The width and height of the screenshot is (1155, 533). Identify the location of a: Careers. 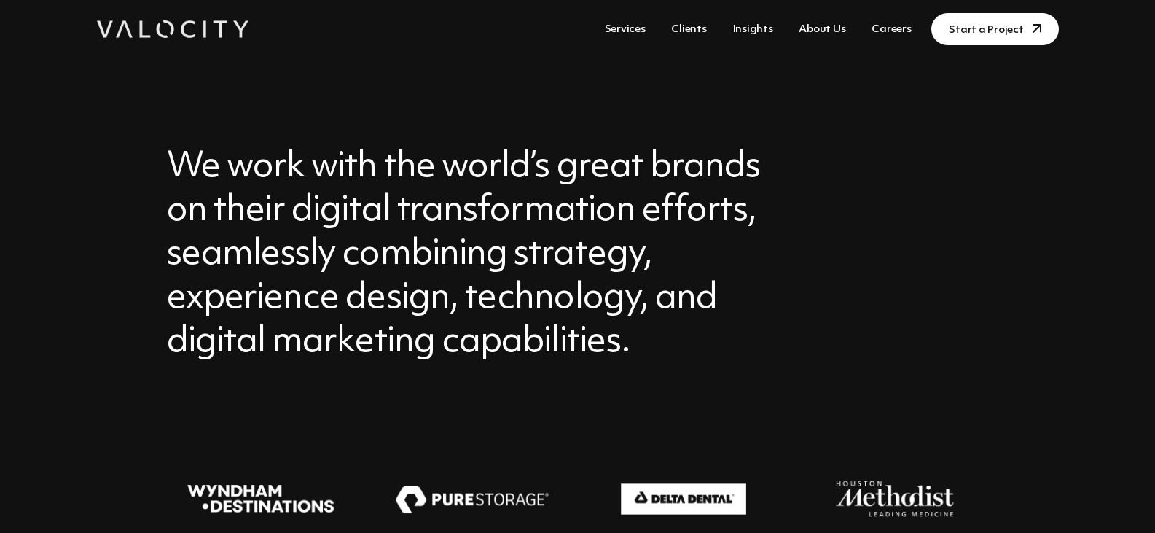
(892, 29).